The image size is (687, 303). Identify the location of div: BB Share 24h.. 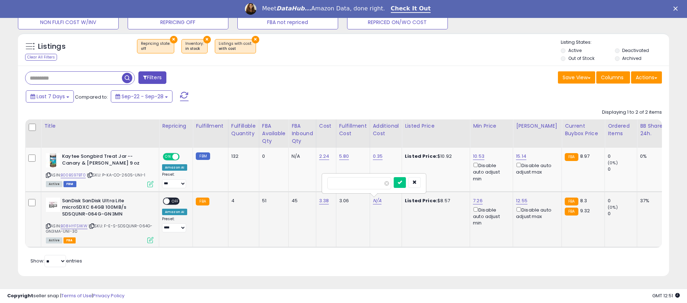
(653, 130).